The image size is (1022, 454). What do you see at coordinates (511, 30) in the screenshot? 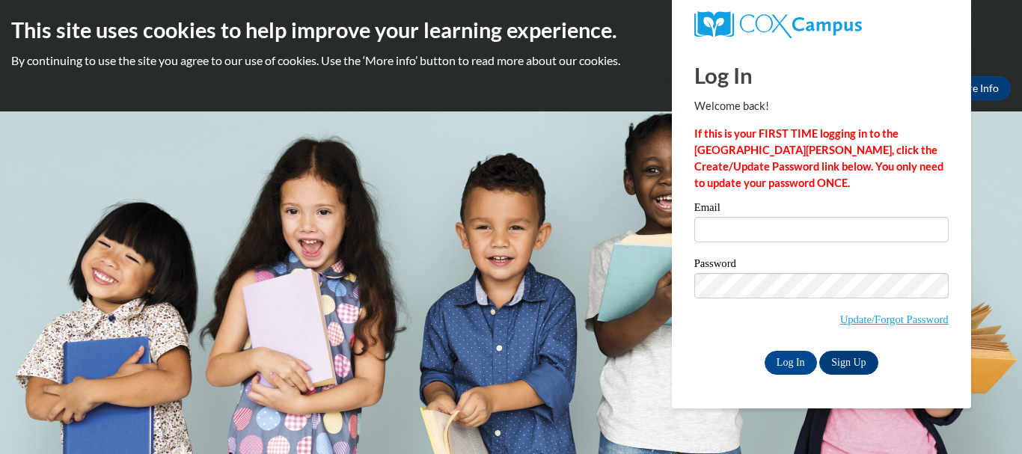
I see `h2: This site uses cookies to help improve your learning experience.` at bounding box center [511, 30].